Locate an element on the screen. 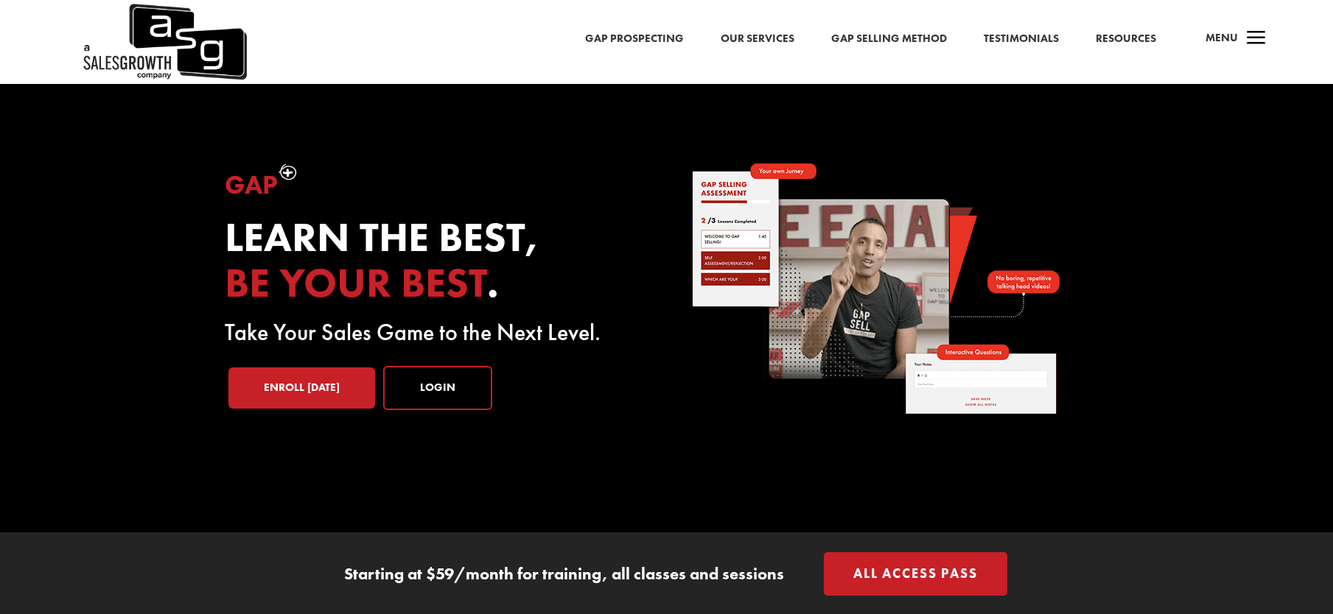  a: Gap Selling Method is located at coordinates (888, 39).